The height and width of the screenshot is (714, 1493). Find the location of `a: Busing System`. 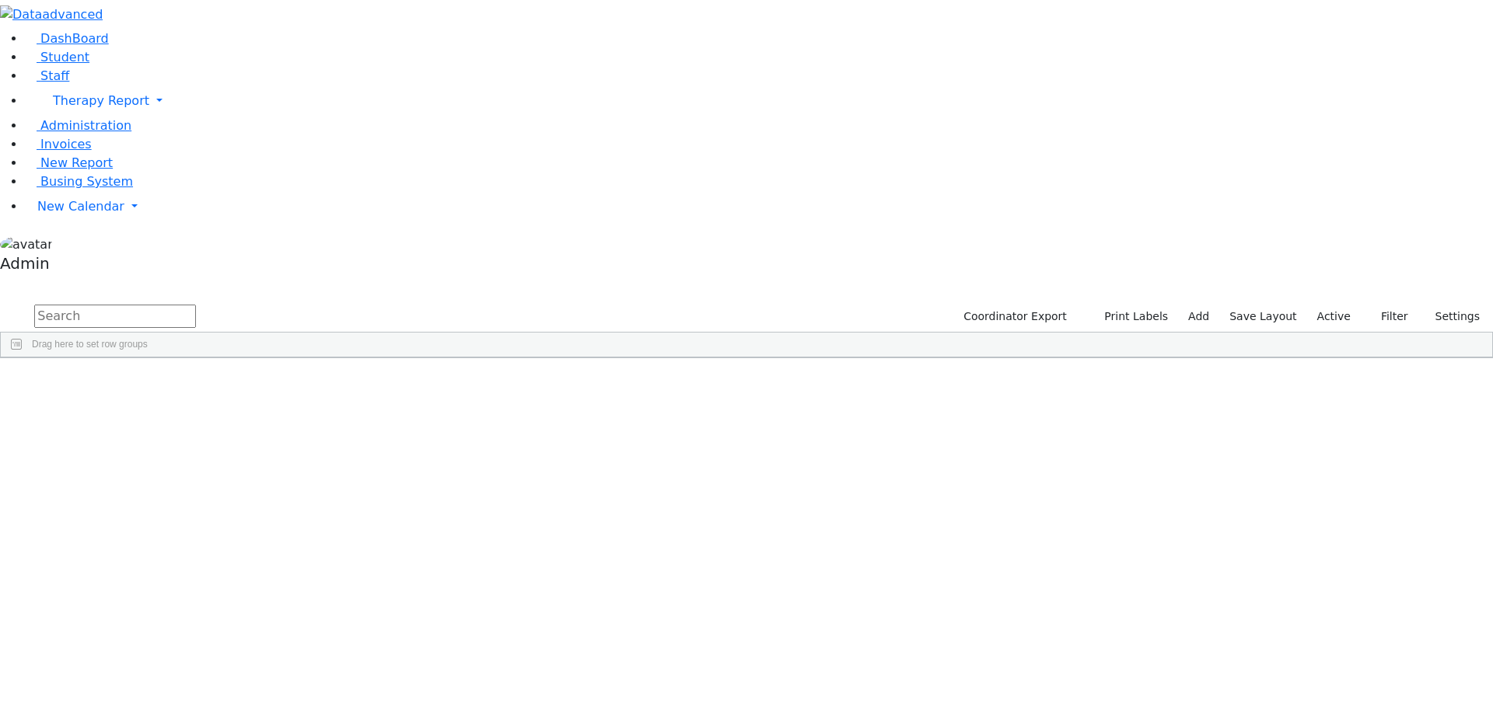

a: Busing System is located at coordinates (79, 181).